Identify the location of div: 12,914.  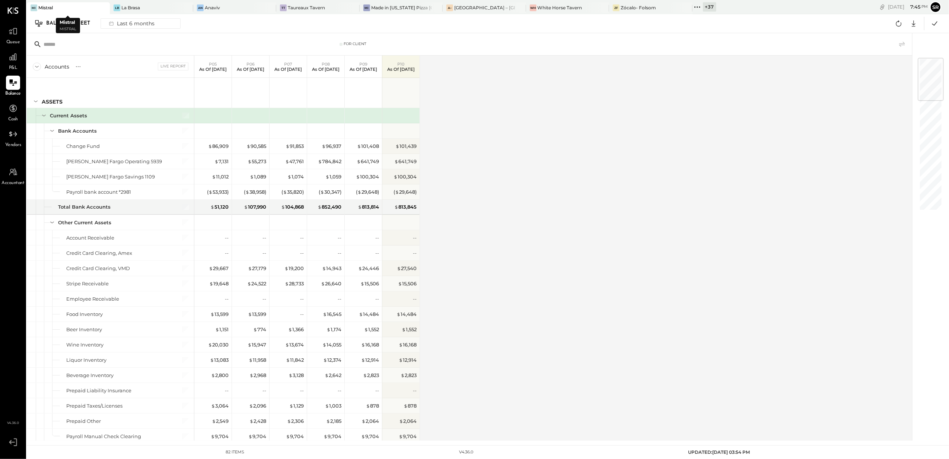
(408, 360).